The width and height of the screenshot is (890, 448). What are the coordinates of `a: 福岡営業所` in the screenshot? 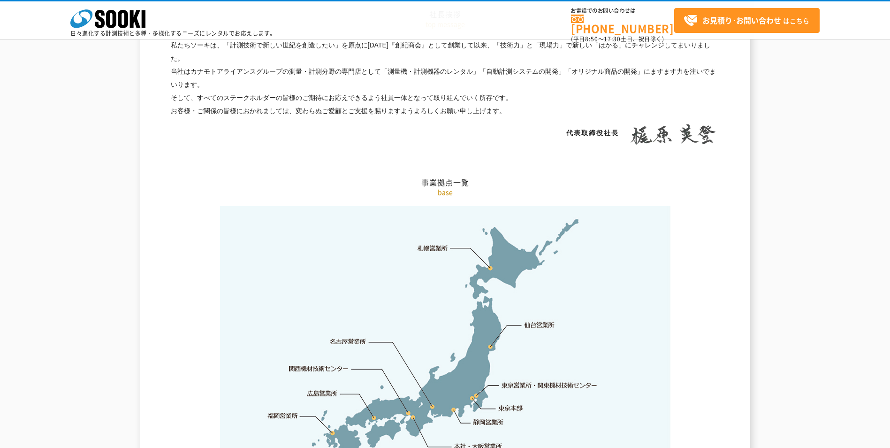 It's located at (283, 415).